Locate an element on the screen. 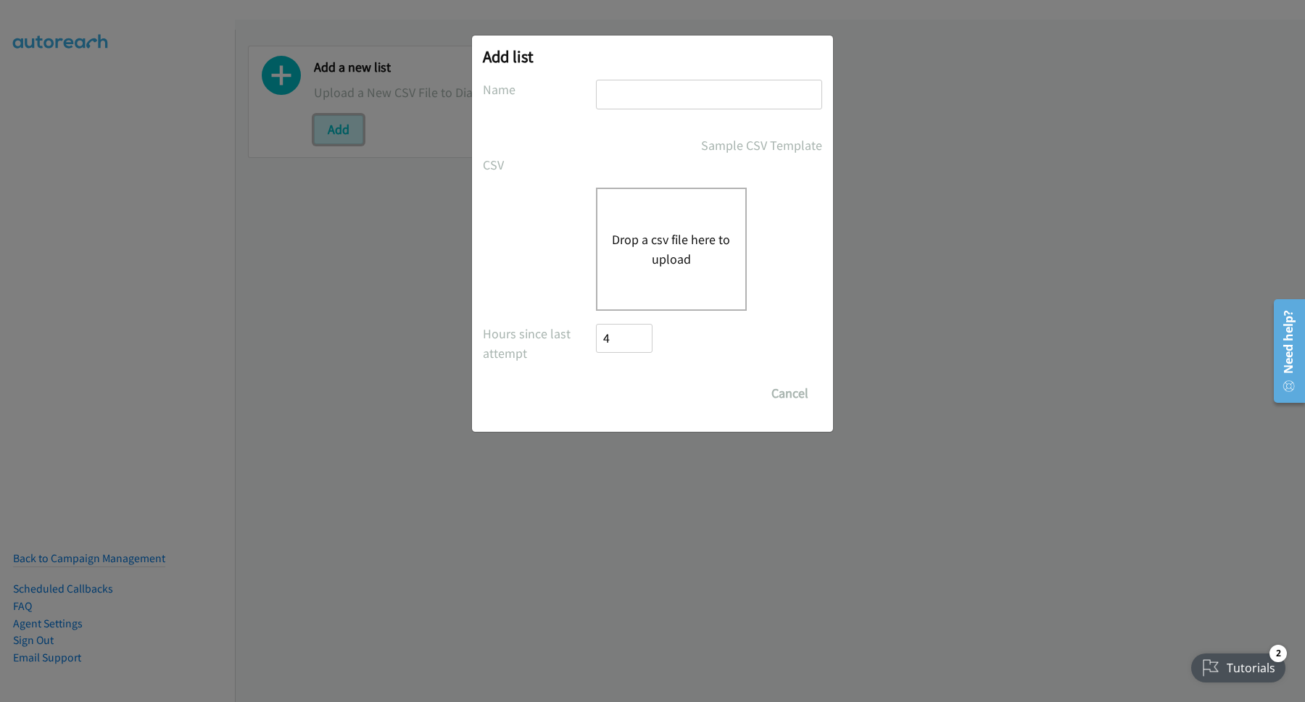 Image resolution: width=1305 pixels, height=702 pixels. div: Need help? is located at coordinates (24, 49).